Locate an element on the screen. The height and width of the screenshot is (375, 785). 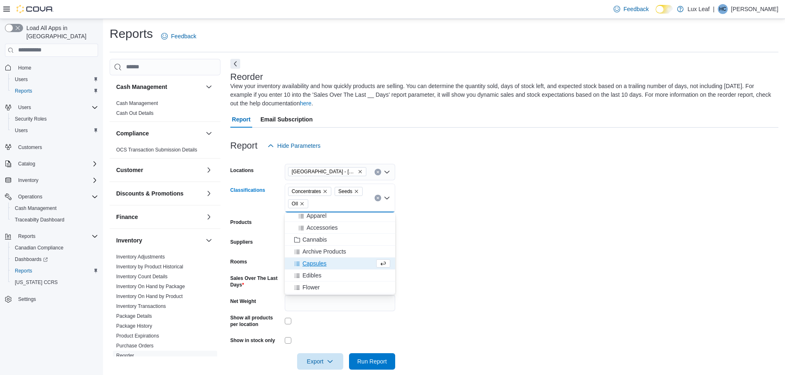
img: Cova is located at coordinates (35, 9).